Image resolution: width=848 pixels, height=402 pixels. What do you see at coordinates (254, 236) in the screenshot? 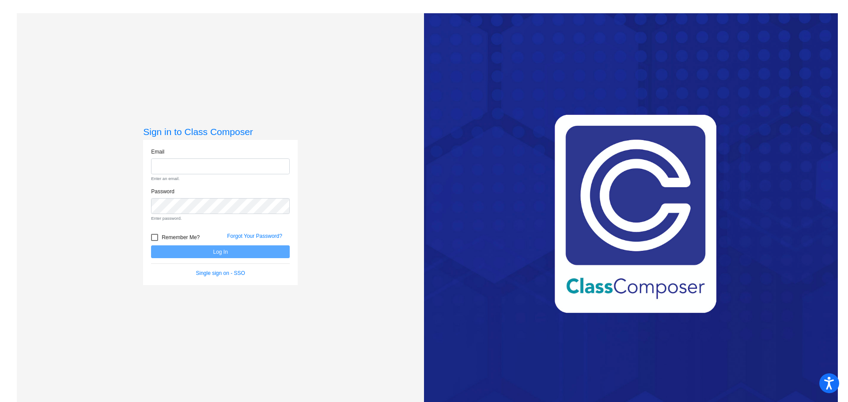
I see `a: Forgot Your Password?` at bounding box center [254, 236].